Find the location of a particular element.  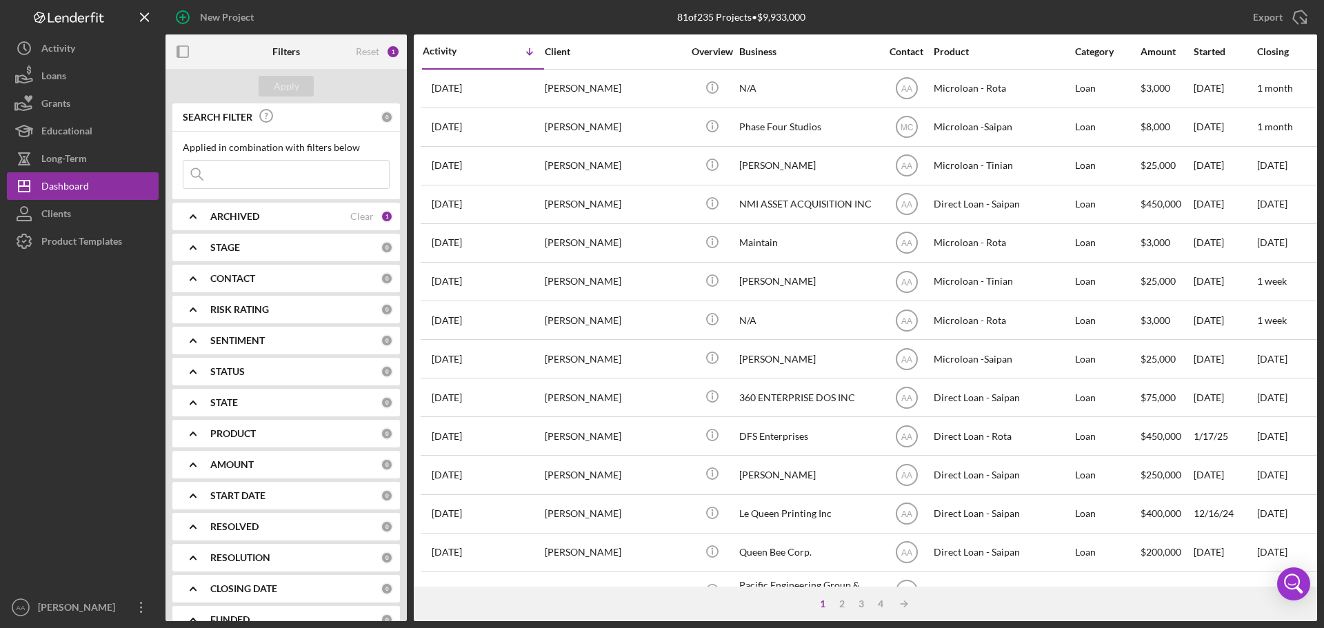

b: CONTACT is located at coordinates (232, 279).